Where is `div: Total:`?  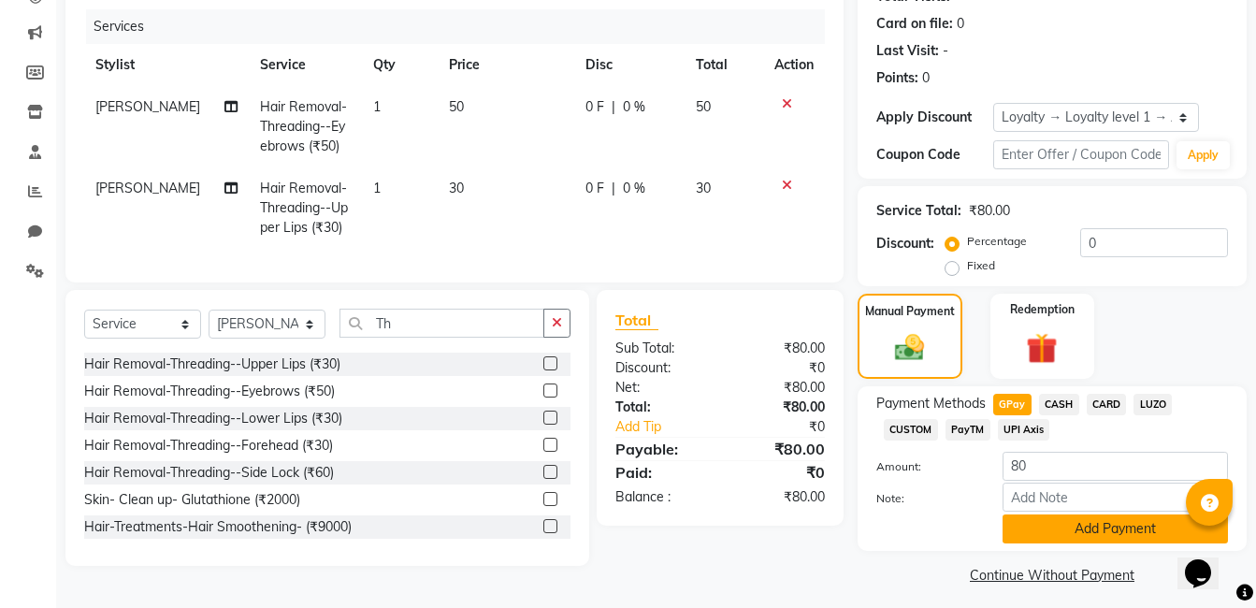 div: Total: is located at coordinates (660, 407).